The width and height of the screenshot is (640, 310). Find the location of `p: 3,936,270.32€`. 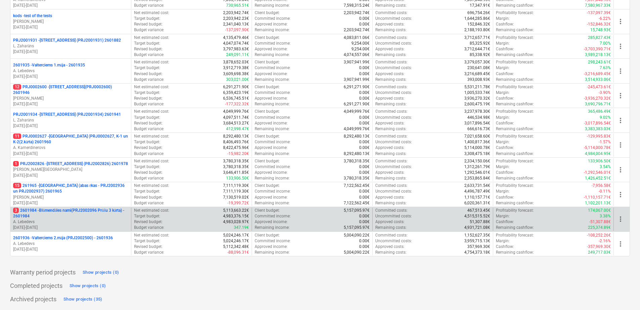

p: 3,936,270.32€ is located at coordinates (477, 98).